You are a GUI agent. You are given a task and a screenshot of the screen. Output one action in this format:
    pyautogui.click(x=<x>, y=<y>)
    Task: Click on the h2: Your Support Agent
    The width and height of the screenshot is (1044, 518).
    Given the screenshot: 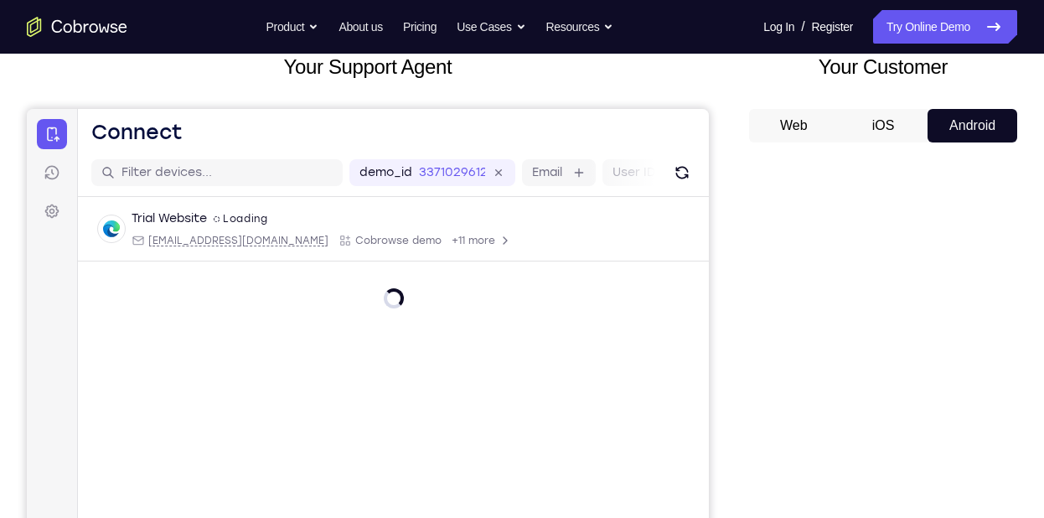 What is the action you would take?
    pyautogui.click(x=368, y=67)
    